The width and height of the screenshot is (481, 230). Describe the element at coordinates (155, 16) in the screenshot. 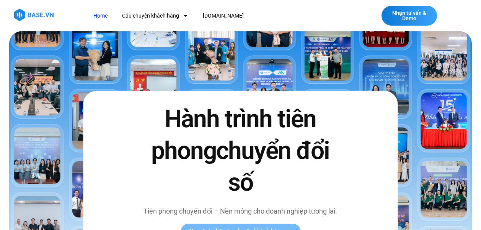

I see `a: Câu chuyện khách hàng` at that location.